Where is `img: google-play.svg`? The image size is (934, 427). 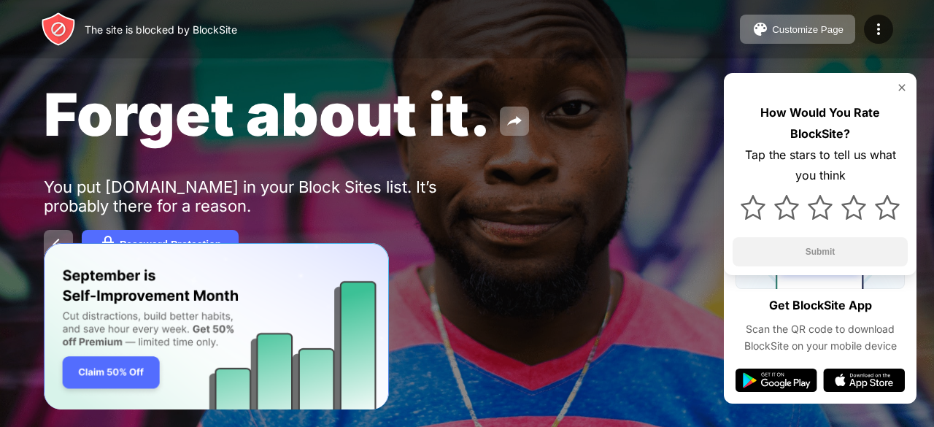 img: google-play.svg is located at coordinates (776, 380).